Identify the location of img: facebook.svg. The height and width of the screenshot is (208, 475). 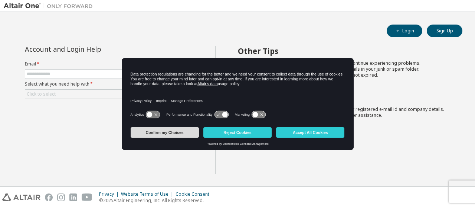
(49, 197).